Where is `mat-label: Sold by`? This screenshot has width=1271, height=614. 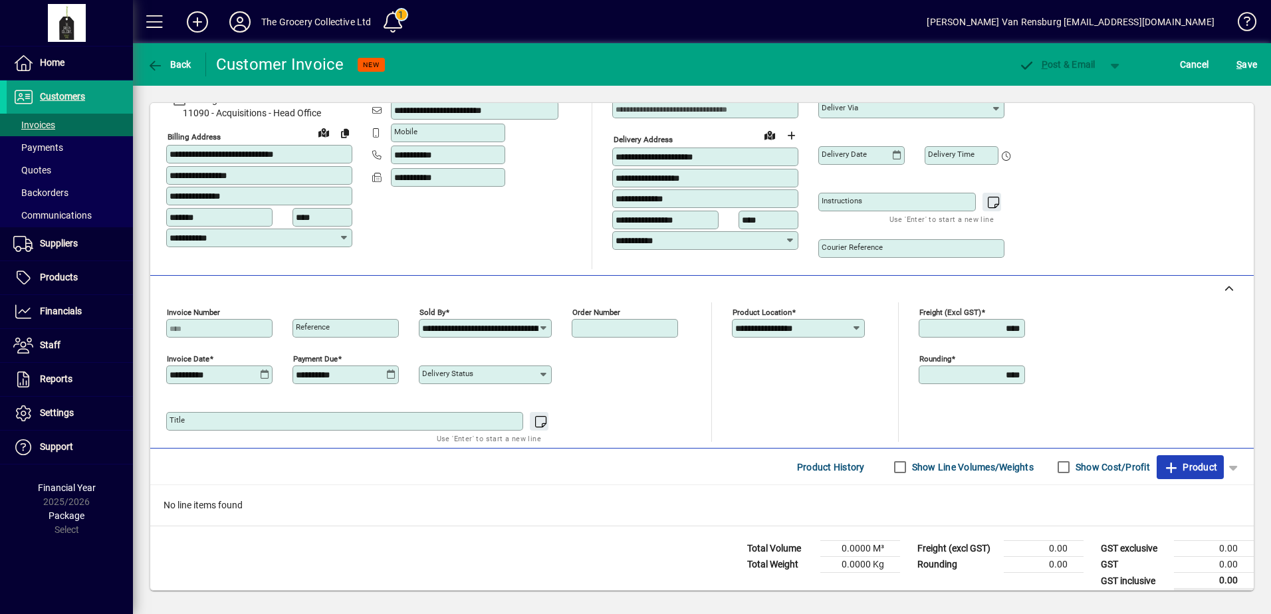 mat-label: Sold by is located at coordinates (432, 312).